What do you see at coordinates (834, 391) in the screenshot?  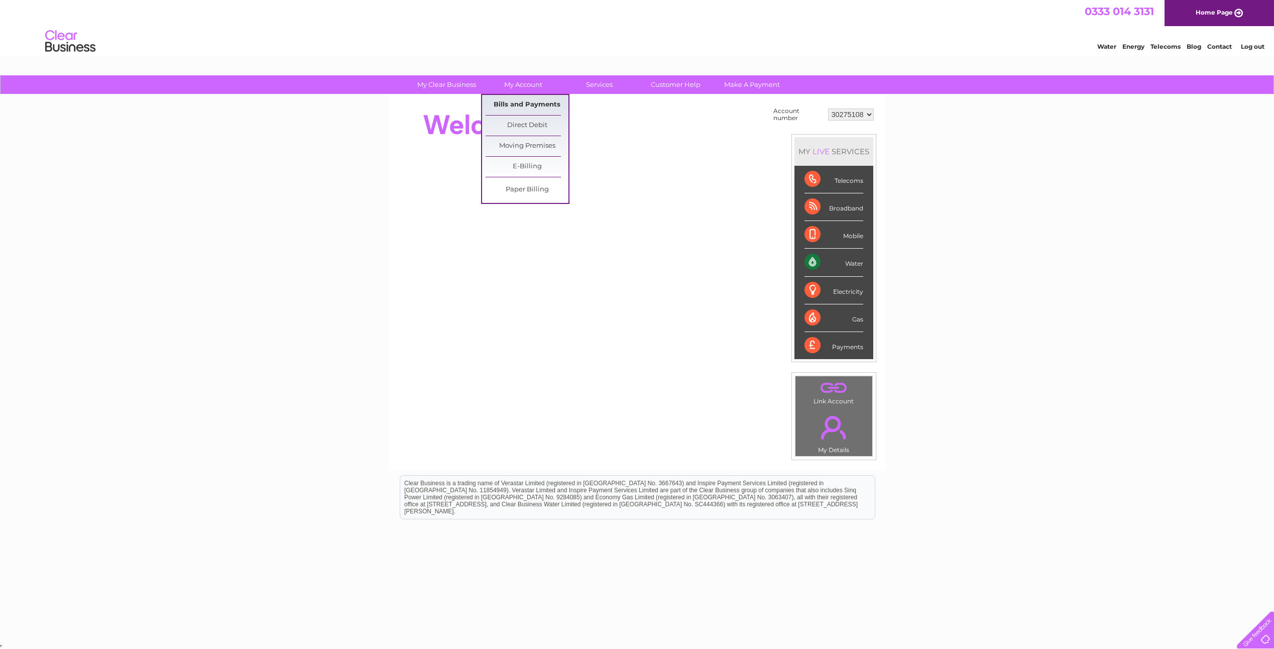 I see `td: Link Account` at bounding box center [834, 391].